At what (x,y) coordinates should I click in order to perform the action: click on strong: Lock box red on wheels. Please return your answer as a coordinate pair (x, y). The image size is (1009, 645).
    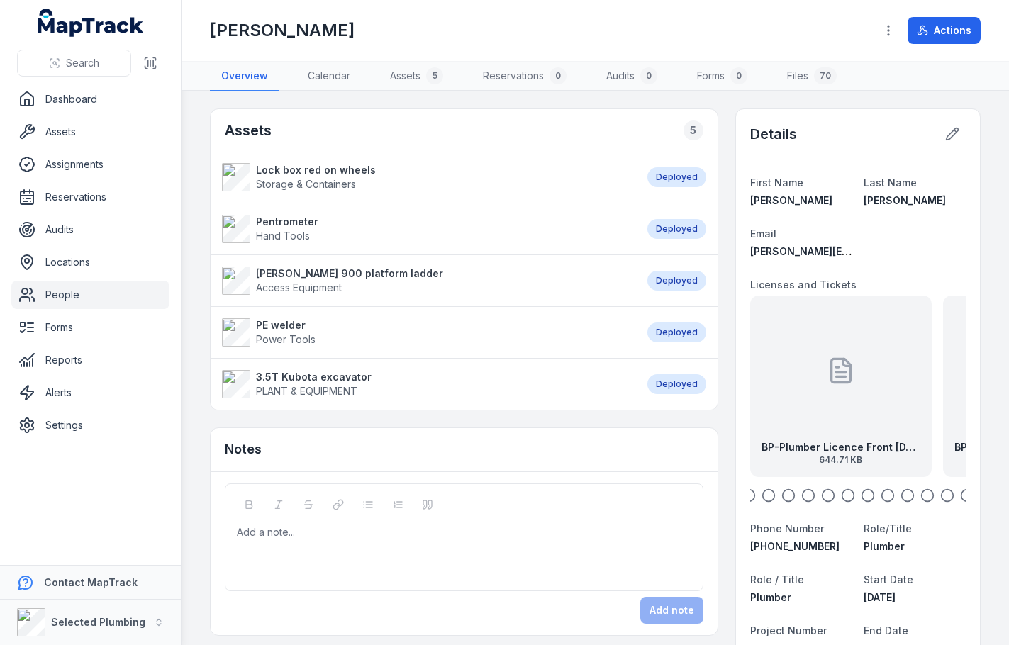
    Looking at the image, I should click on (315, 170).